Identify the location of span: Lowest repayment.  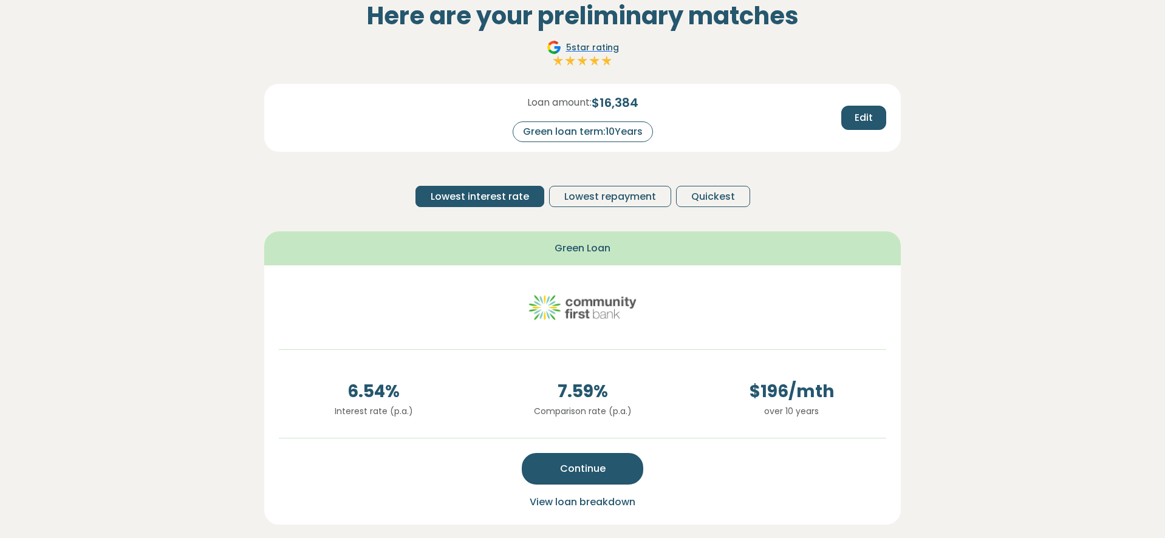
(610, 197).